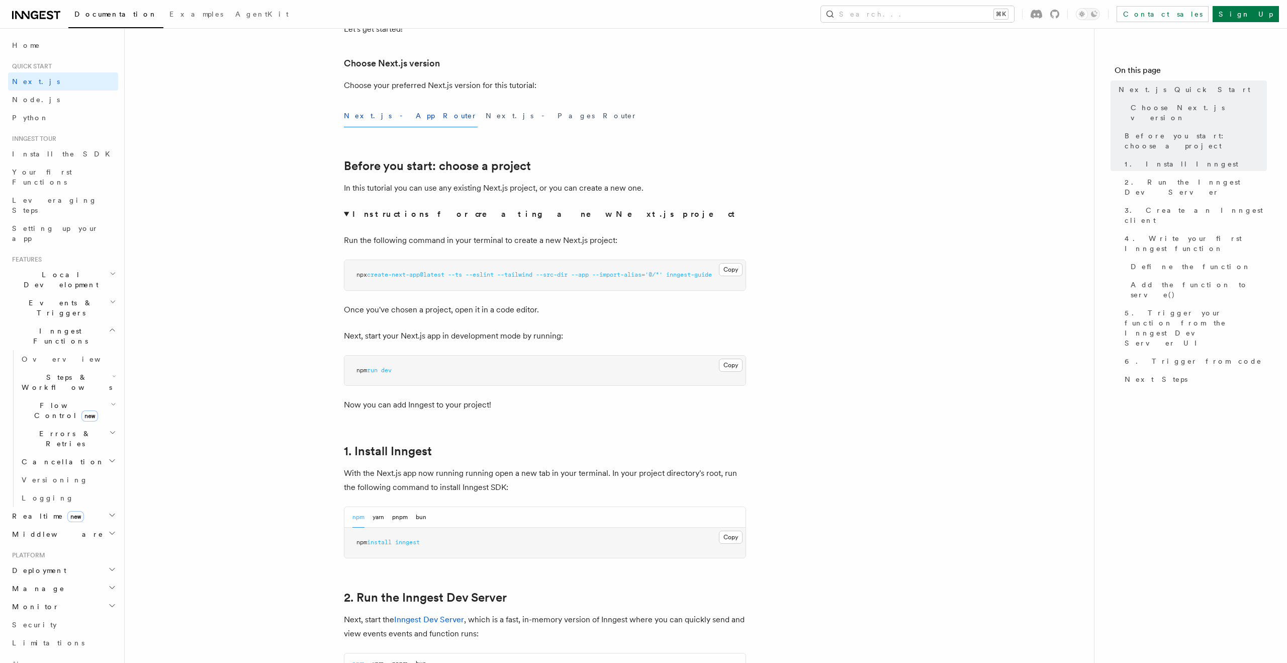  What do you see at coordinates (386, 370) in the screenshot?
I see `span: dev` at bounding box center [386, 370].